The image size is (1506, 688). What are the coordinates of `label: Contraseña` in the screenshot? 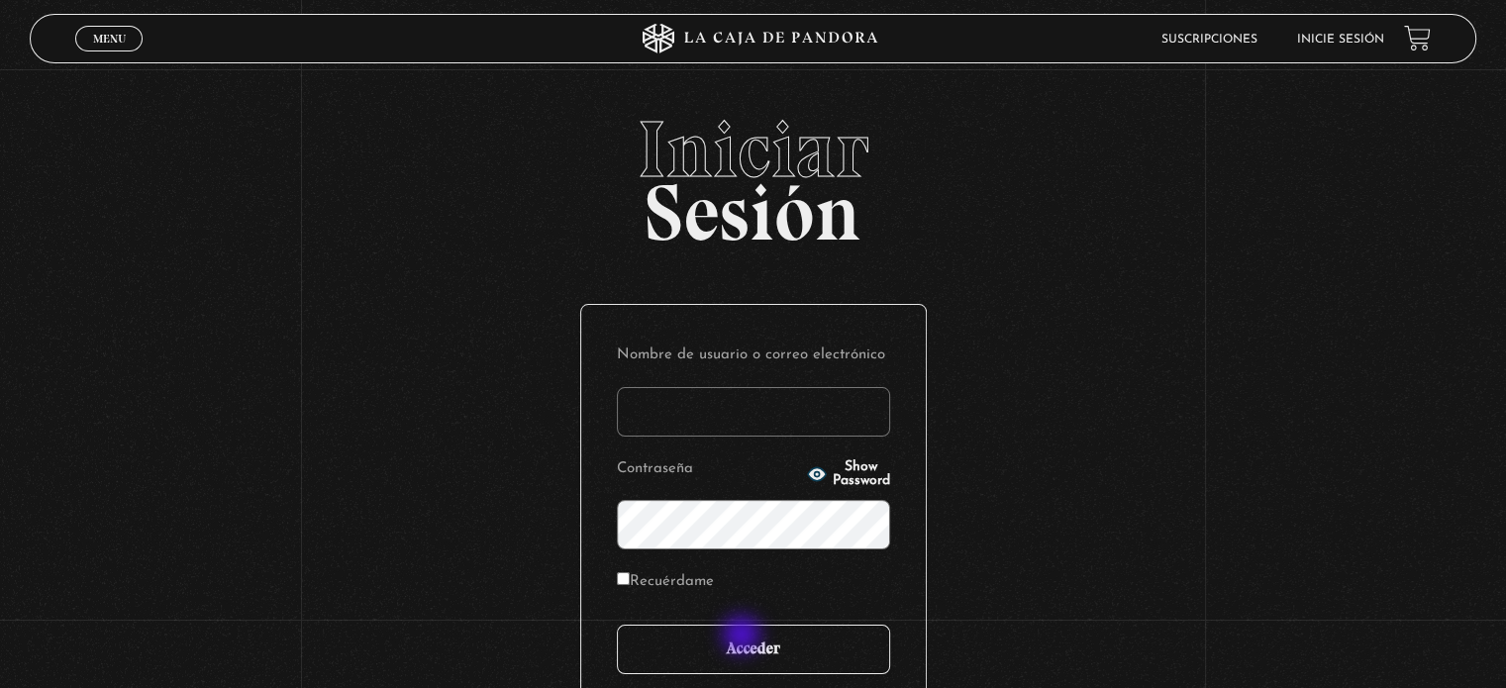 It's located at (709, 469).